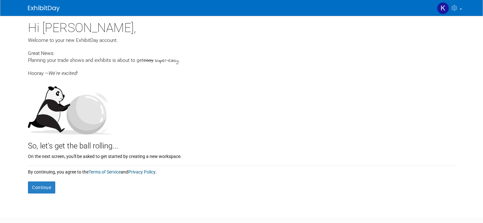 This screenshot has width=483, height=223. I want to click on div: Planning your trade shows and exhibits is about to get ., so click(241, 61).